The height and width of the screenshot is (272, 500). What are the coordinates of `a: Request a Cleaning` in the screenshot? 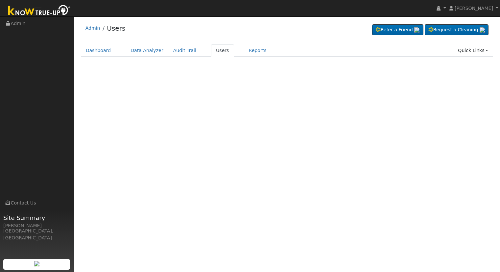 It's located at (457, 30).